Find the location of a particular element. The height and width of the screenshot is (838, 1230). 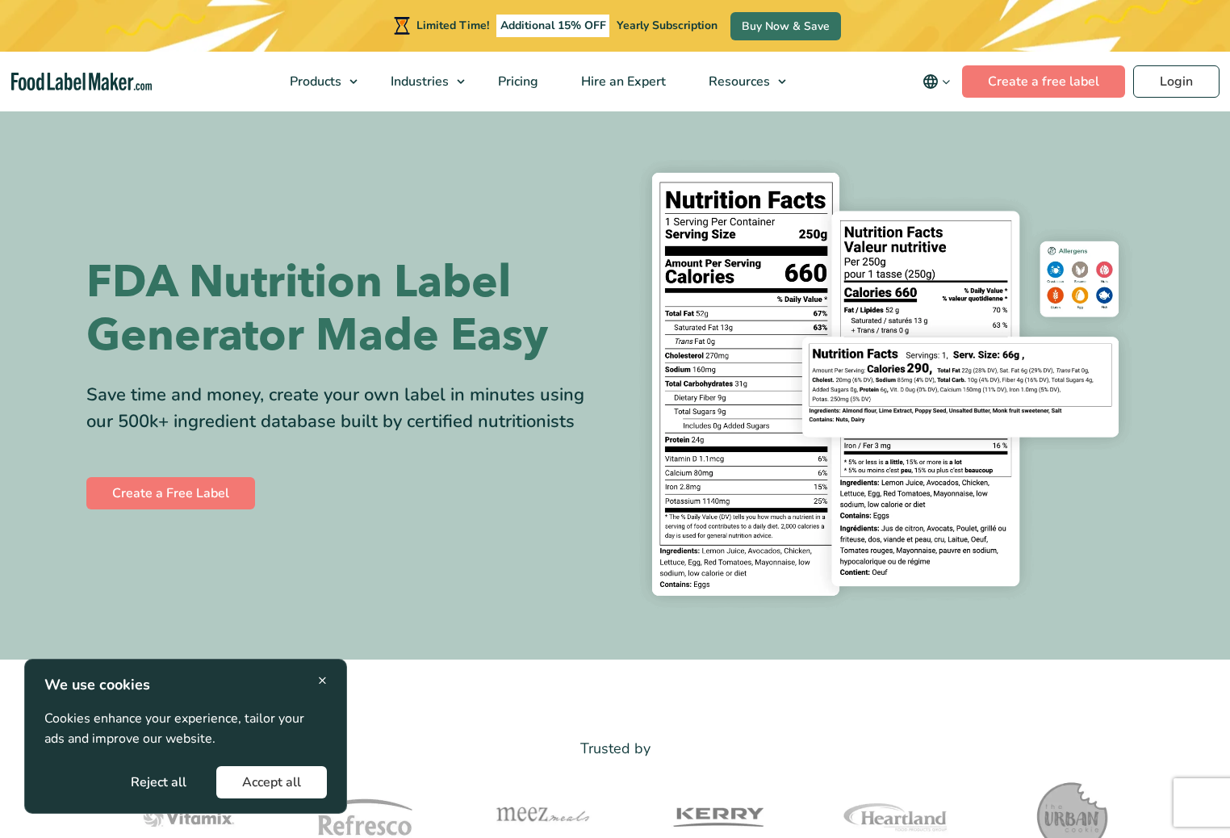

a: Buy Now & Save is located at coordinates (785, 26).